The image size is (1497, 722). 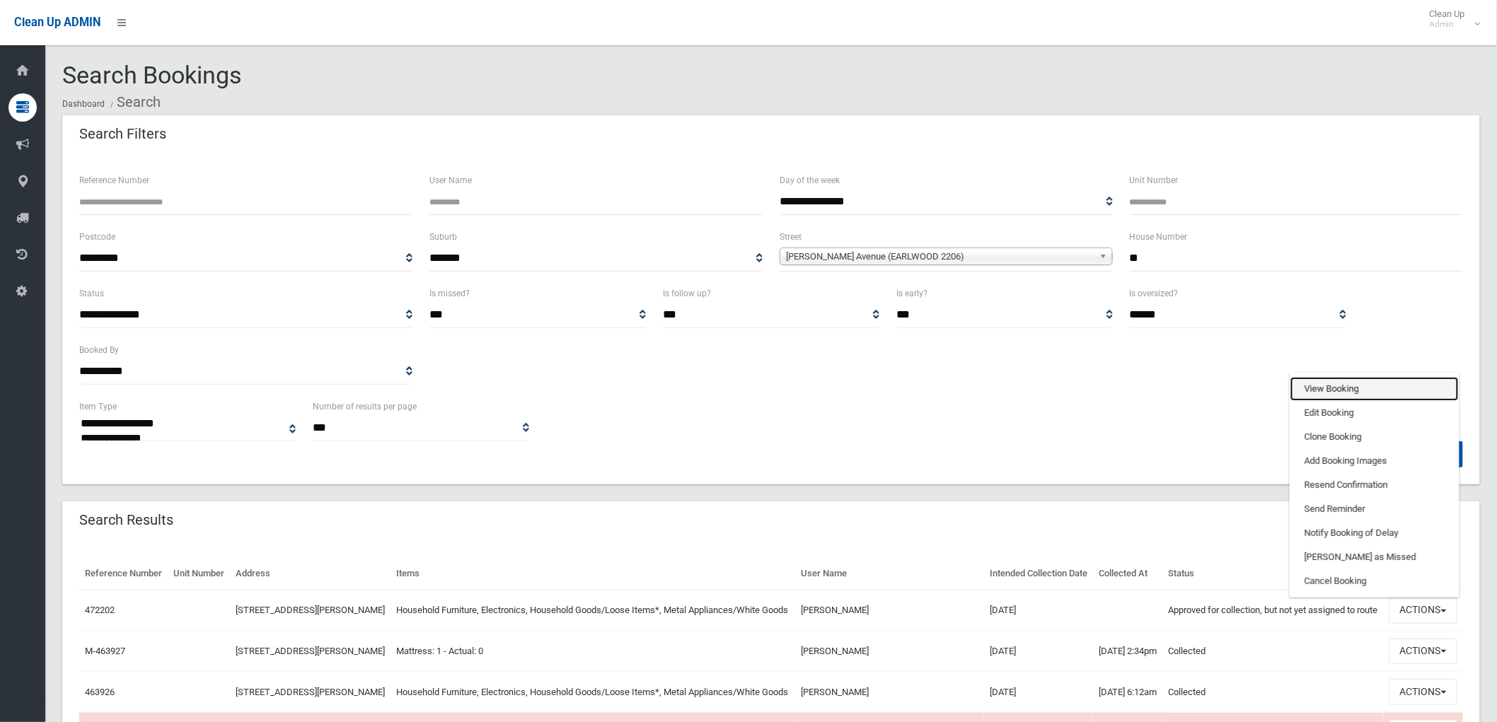 What do you see at coordinates (1375, 389) in the screenshot?
I see `a: View Booking` at bounding box center [1375, 389].